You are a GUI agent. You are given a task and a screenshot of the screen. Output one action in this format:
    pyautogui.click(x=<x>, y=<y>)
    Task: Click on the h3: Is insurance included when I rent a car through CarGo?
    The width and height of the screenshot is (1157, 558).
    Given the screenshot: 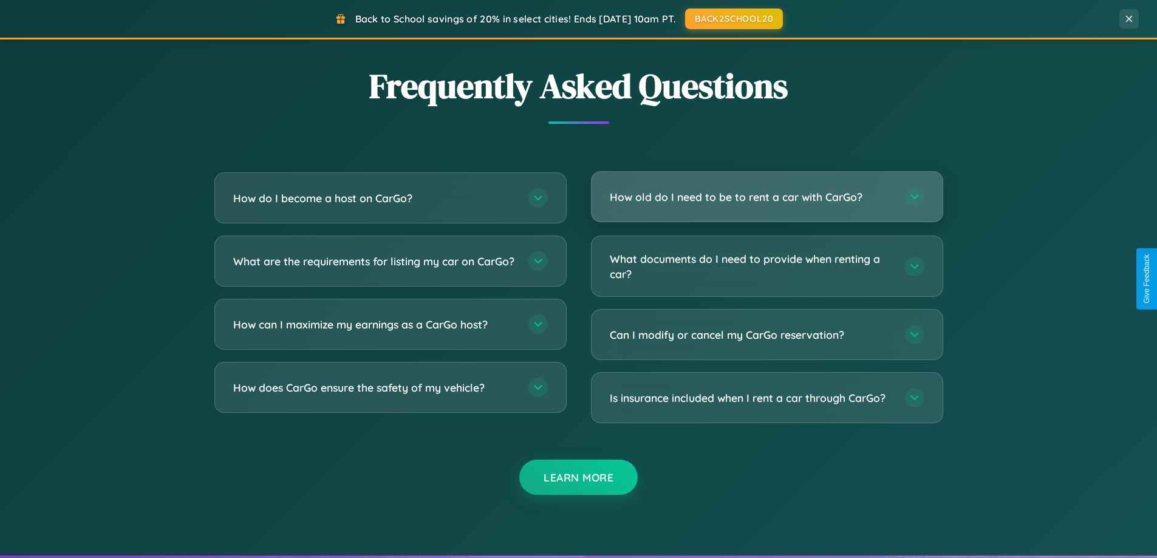 What is the action you would take?
    pyautogui.click(x=751, y=398)
    